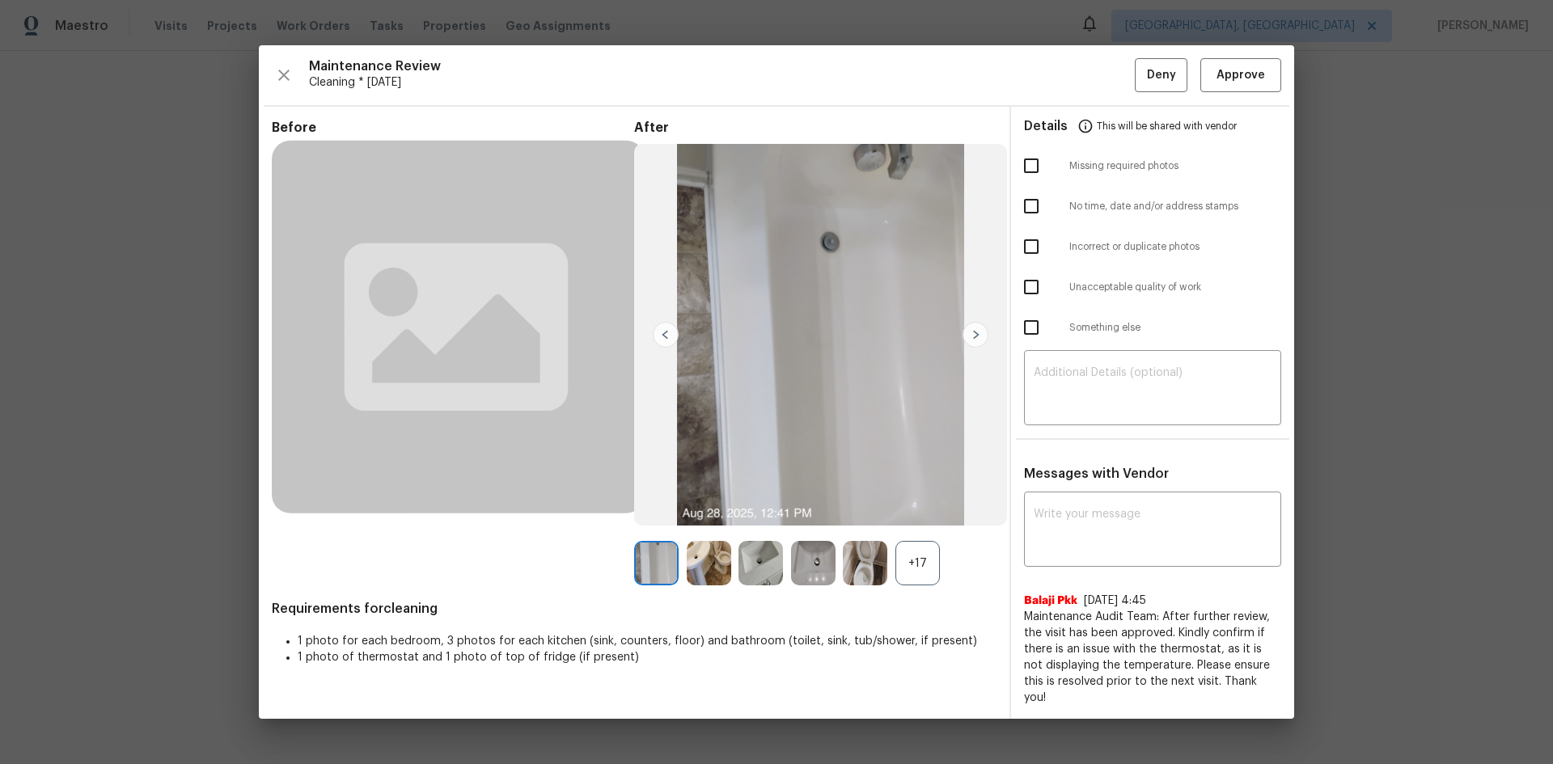 Image resolution: width=1553 pixels, height=764 pixels. What do you see at coordinates (1050, 601) in the screenshot?
I see `span: Balaji Pkk` at bounding box center [1050, 601].